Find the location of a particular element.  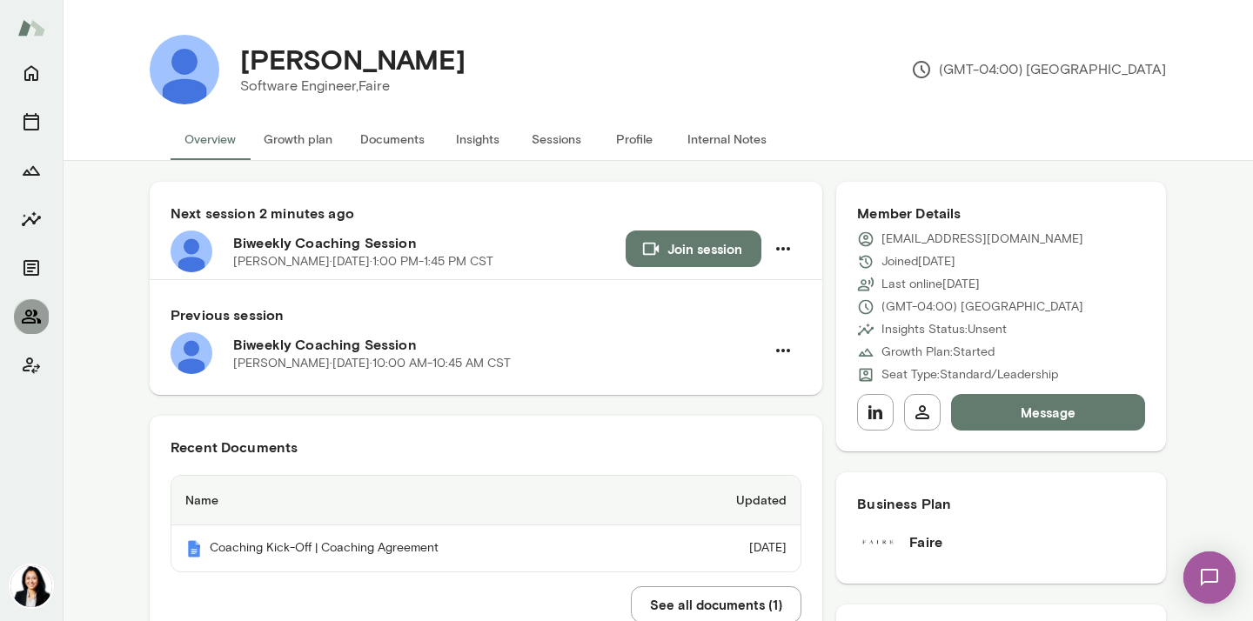

h6: Member Details is located at coordinates (1000, 213).